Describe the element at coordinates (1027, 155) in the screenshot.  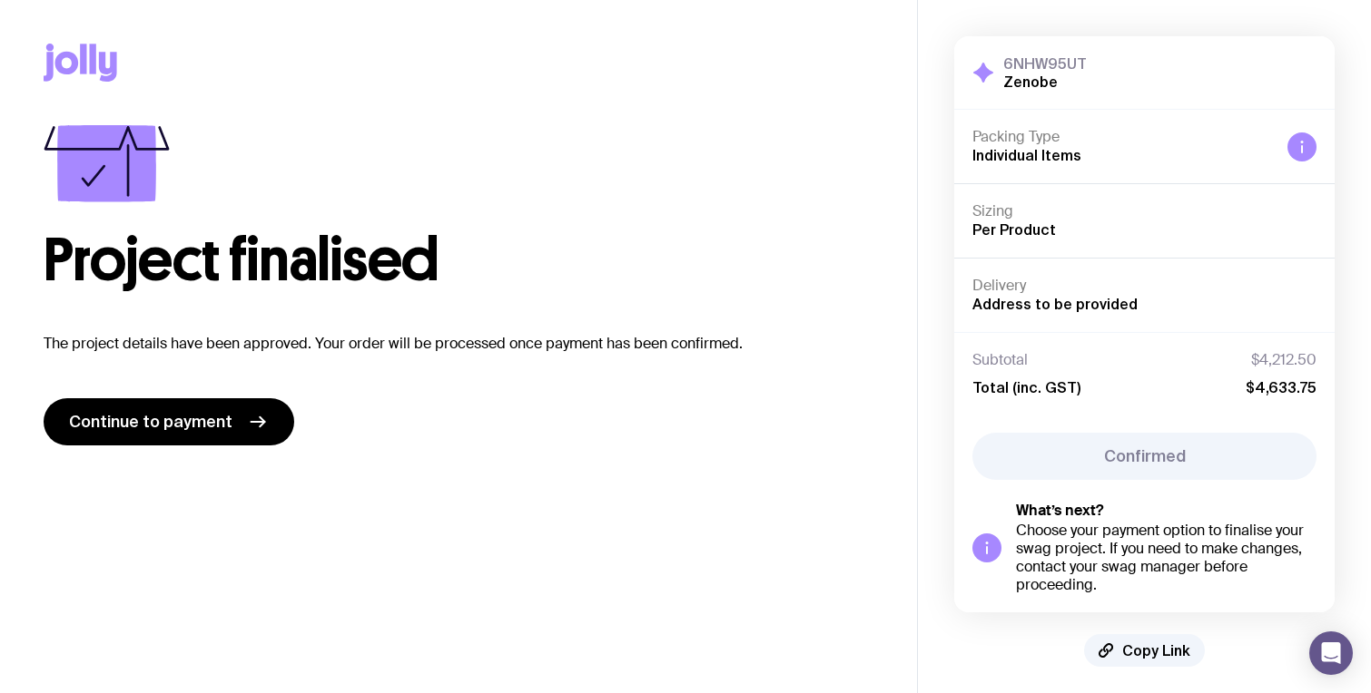
I see `span: Individual Items` at that location.